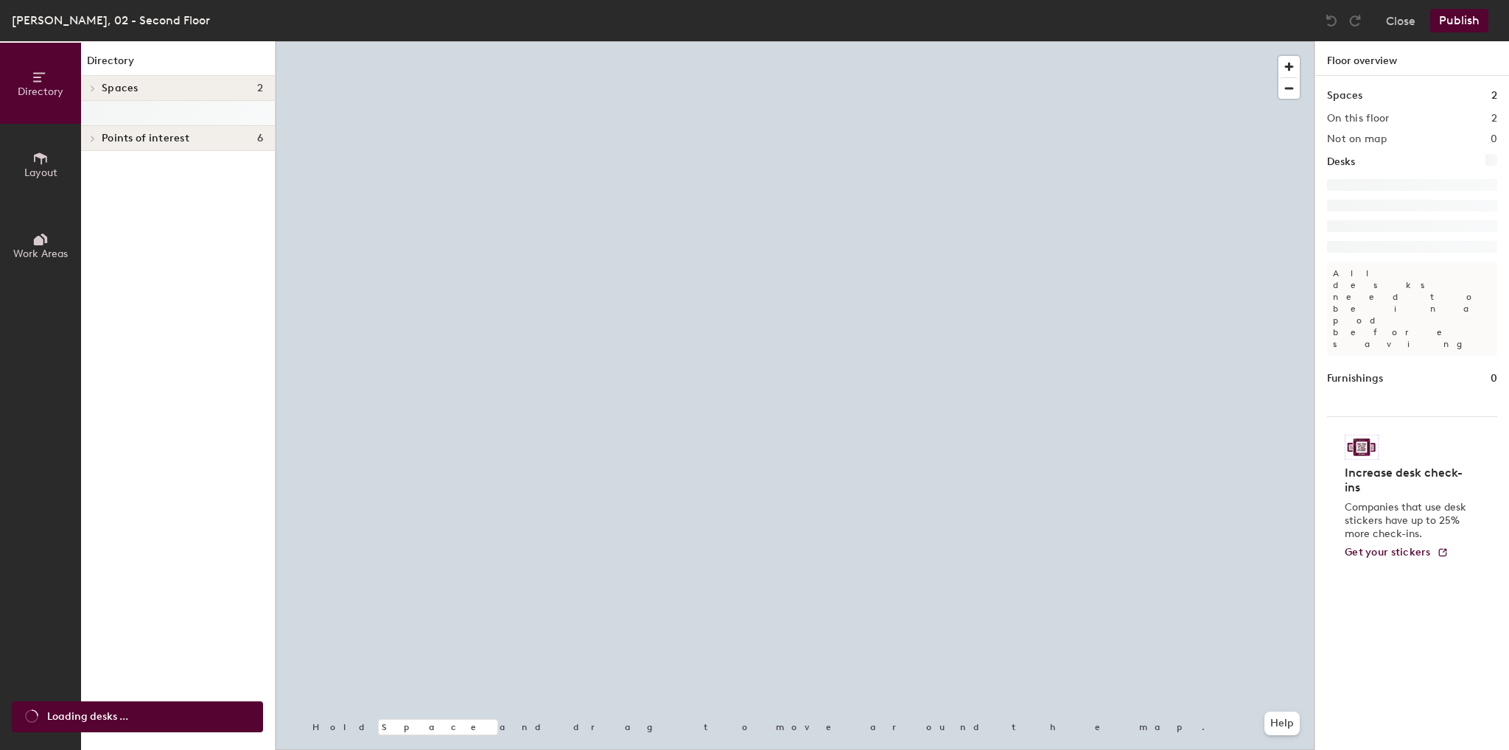 This screenshot has width=1509, height=750. I want to click on p: Companies that use desk stickers have up to 25% more check-ins., so click(1407, 521).